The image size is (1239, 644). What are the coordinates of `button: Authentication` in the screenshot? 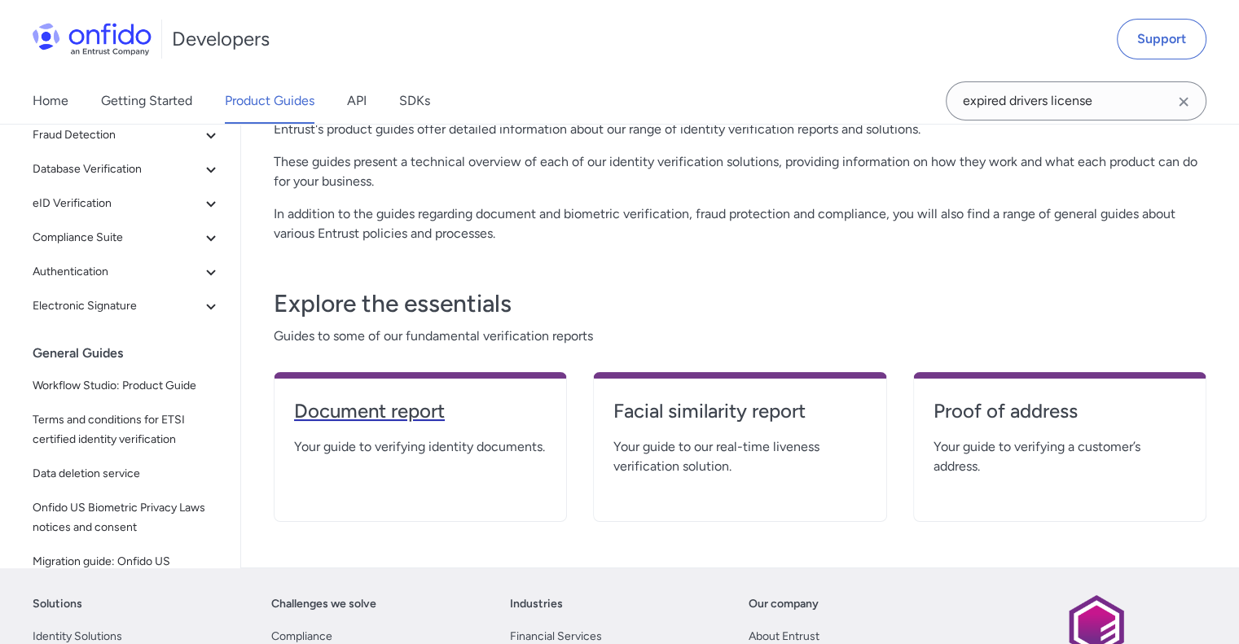 It's located at (126, 272).